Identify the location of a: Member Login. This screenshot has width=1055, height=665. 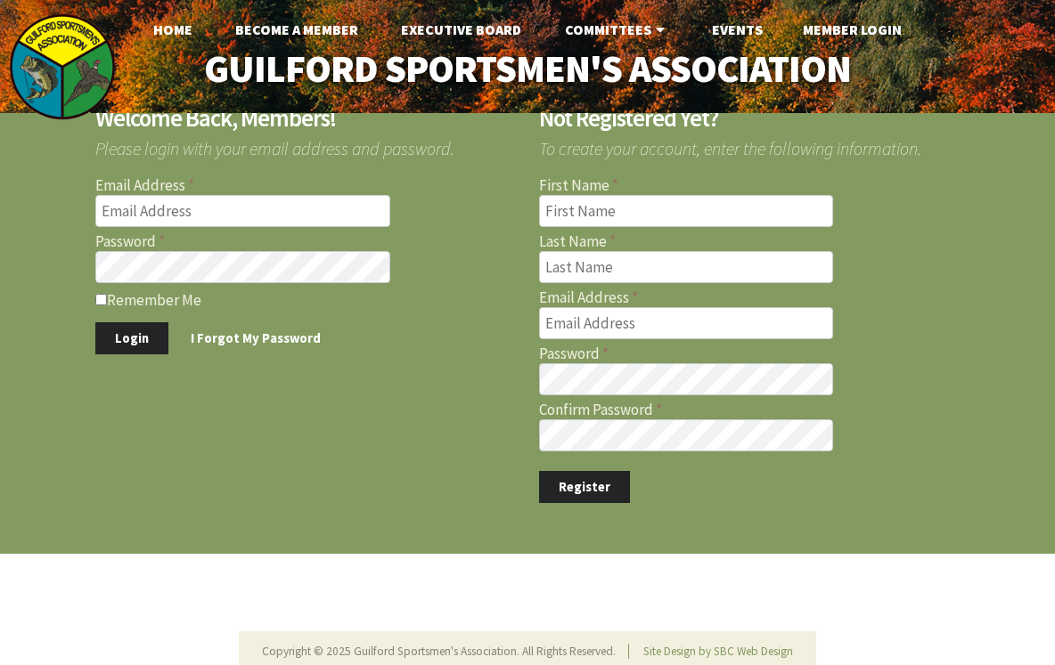
(852, 29).